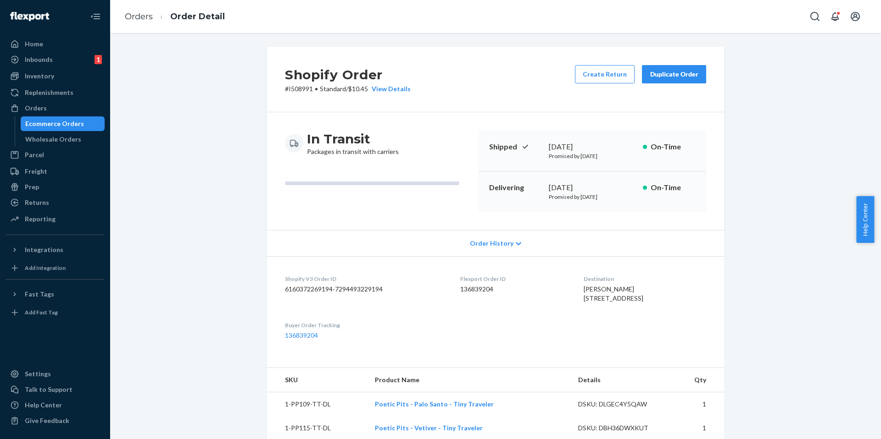  What do you see at coordinates (428, 428) in the screenshot?
I see `a: Poetic Pits - Vetiver - Tiny Traveler` at bounding box center [428, 428].